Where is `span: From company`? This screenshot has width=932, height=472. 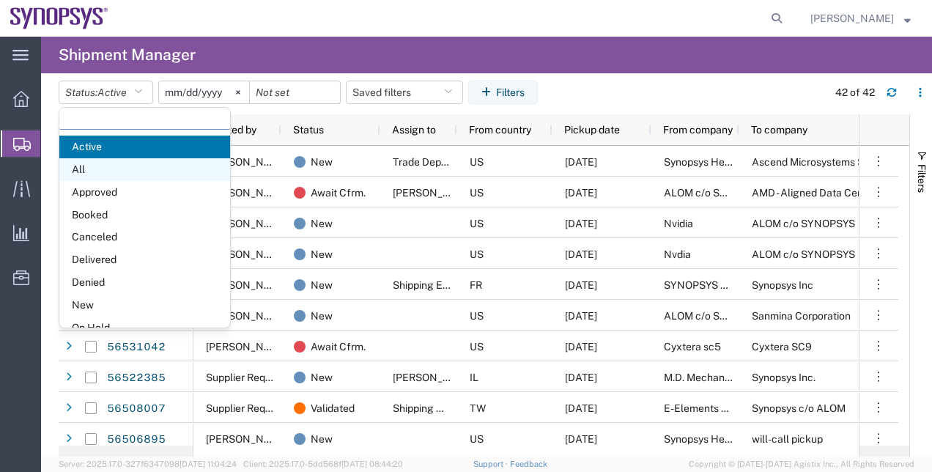
span: From company is located at coordinates (698, 130).